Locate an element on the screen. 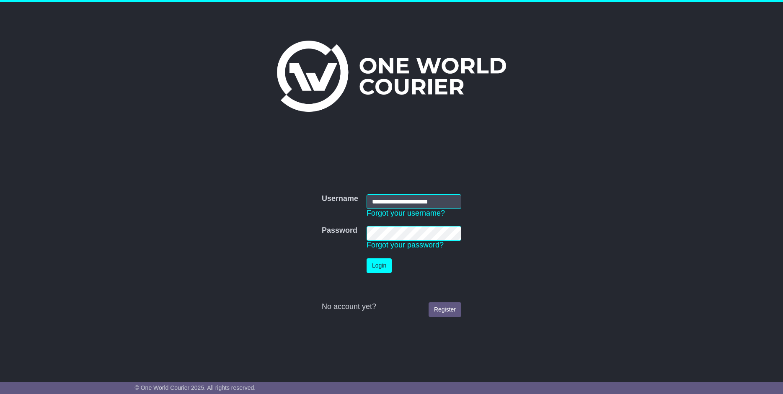  label: Username is located at coordinates (340, 199).